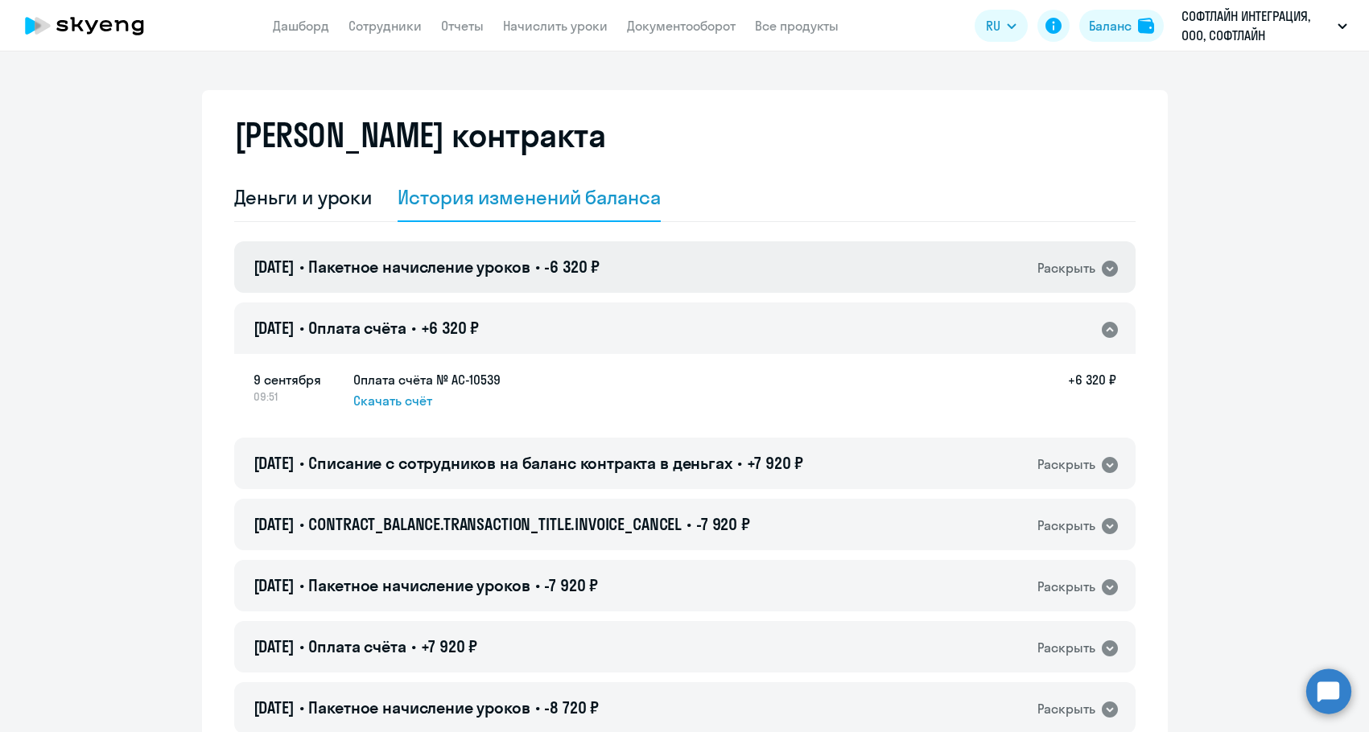 The width and height of the screenshot is (1369, 732). I want to click on span: +6 320 ₽, so click(450, 328).